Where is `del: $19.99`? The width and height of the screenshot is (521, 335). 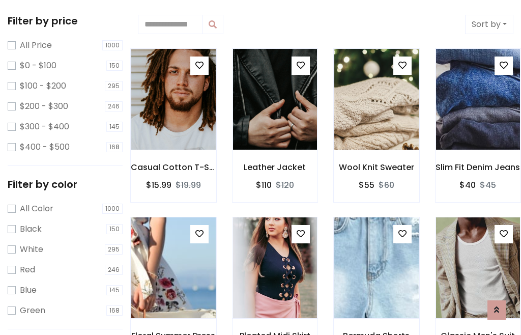 del: $19.99 is located at coordinates (188, 185).